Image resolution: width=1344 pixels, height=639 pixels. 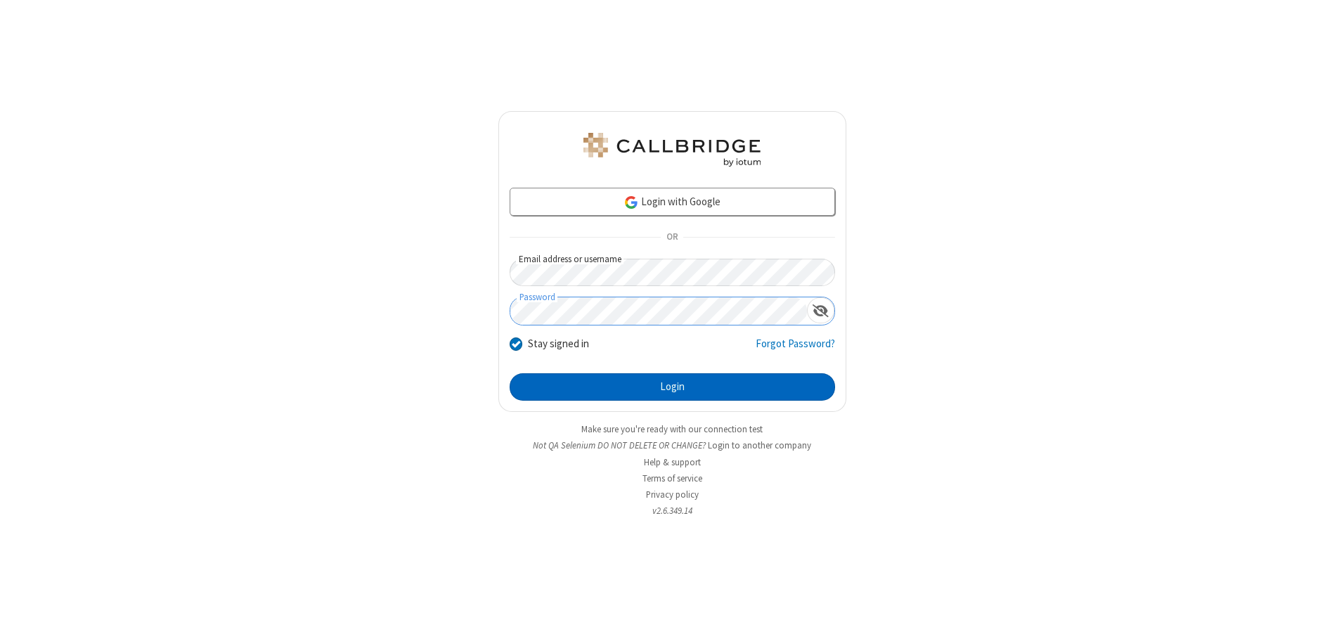 What do you see at coordinates (672, 494) in the screenshot?
I see `a: Privacy policy` at bounding box center [672, 494].